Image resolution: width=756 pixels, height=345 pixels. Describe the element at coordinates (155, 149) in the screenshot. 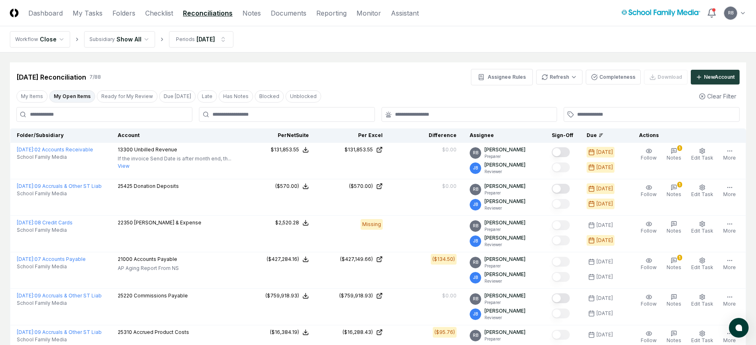

I see `span: Unbilled Revenue` at that location.